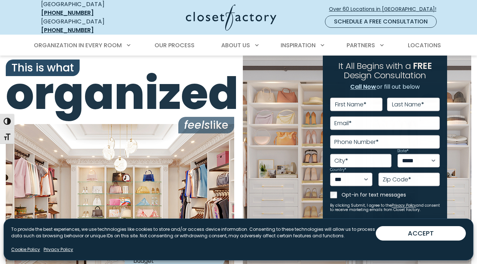 Image resolution: width=477 pixels, height=264 pixels. What do you see at coordinates (231, 17) in the screenshot?
I see `img: Closet Factory Logo` at bounding box center [231, 17].